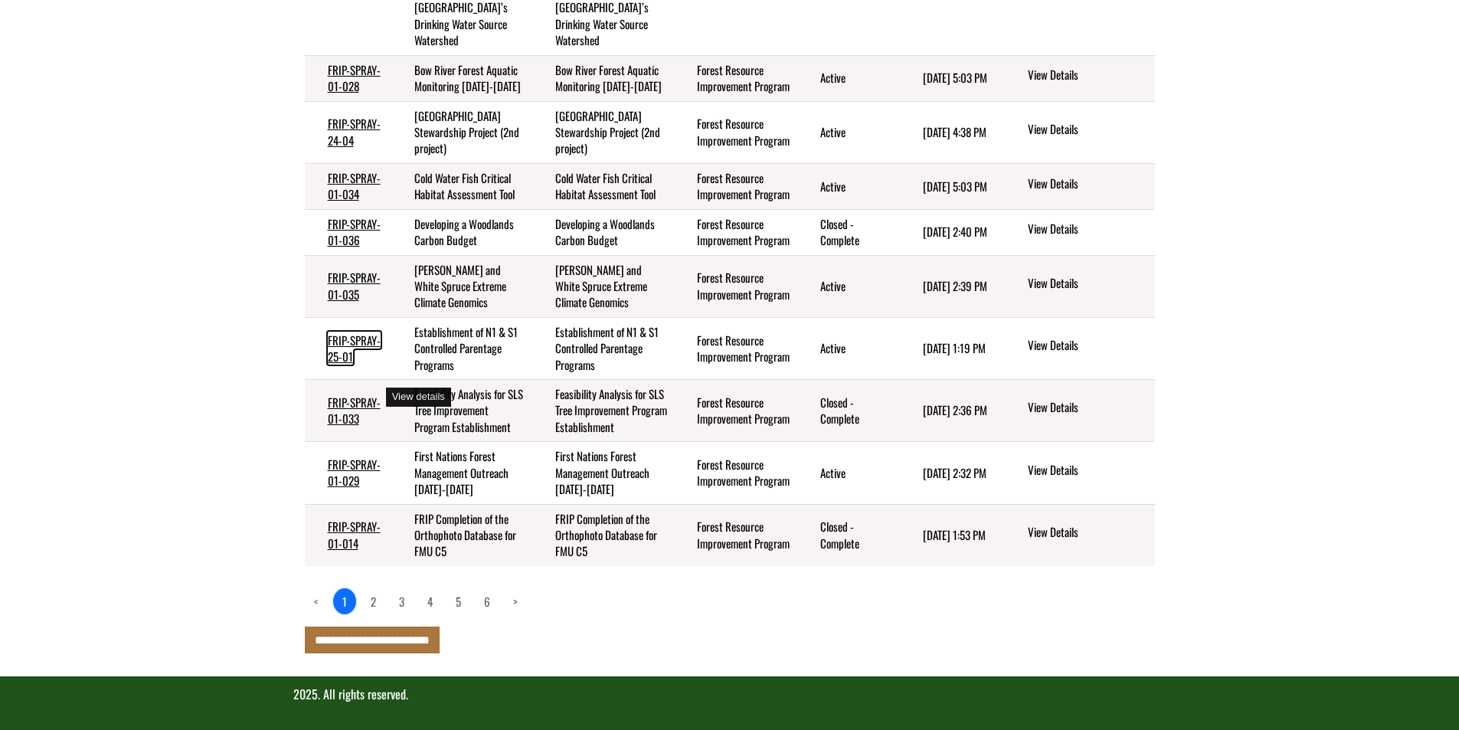 This screenshot has width=1459, height=730. What do you see at coordinates (951, 286) in the screenshot?
I see `td: 5/14/2025 2:39 PM` at bounding box center [951, 286].